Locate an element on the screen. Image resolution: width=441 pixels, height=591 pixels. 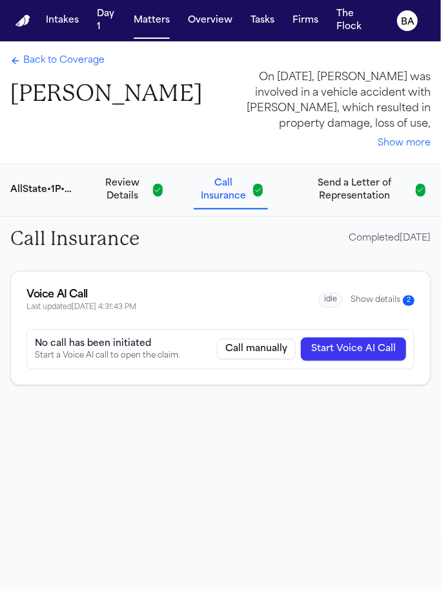
div: Start a Voice AI call to open the claim. is located at coordinates (107, 355).